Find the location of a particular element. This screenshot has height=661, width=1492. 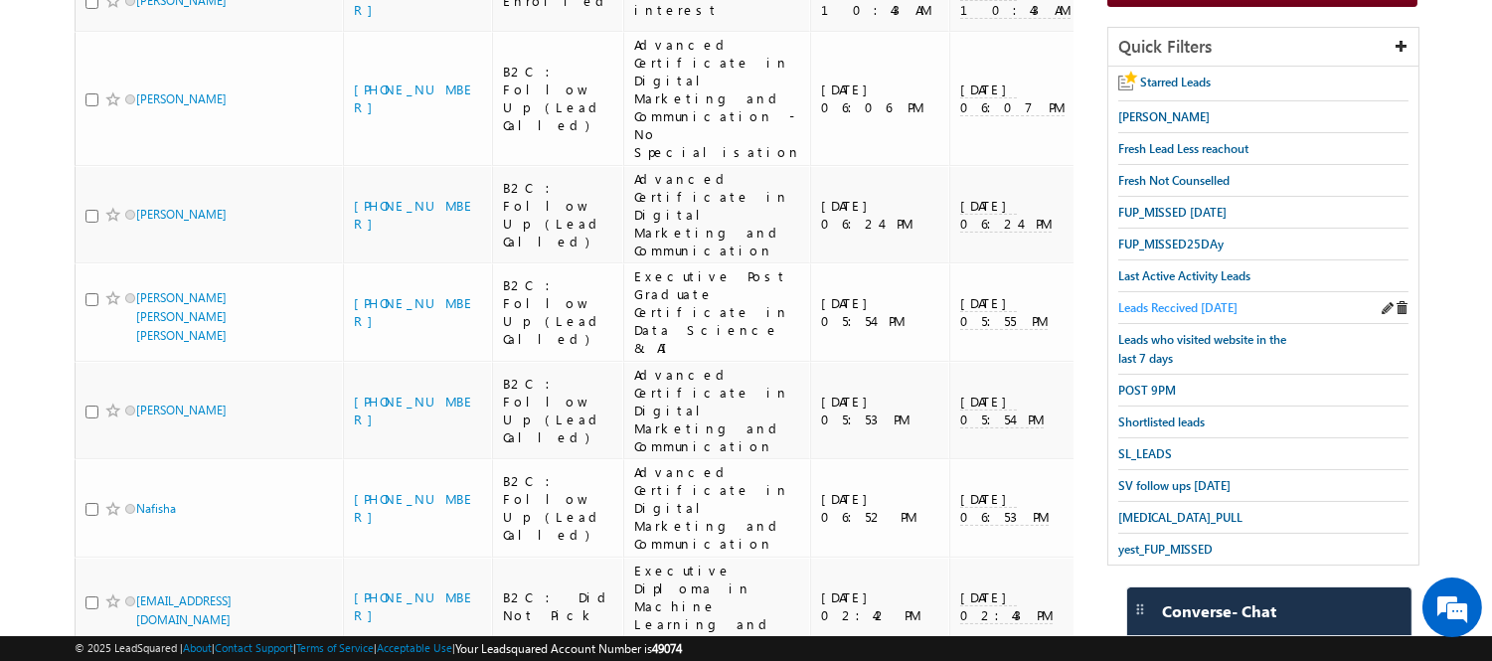

span: FUP_MISSED25DAy is located at coordinates (1171, 243).